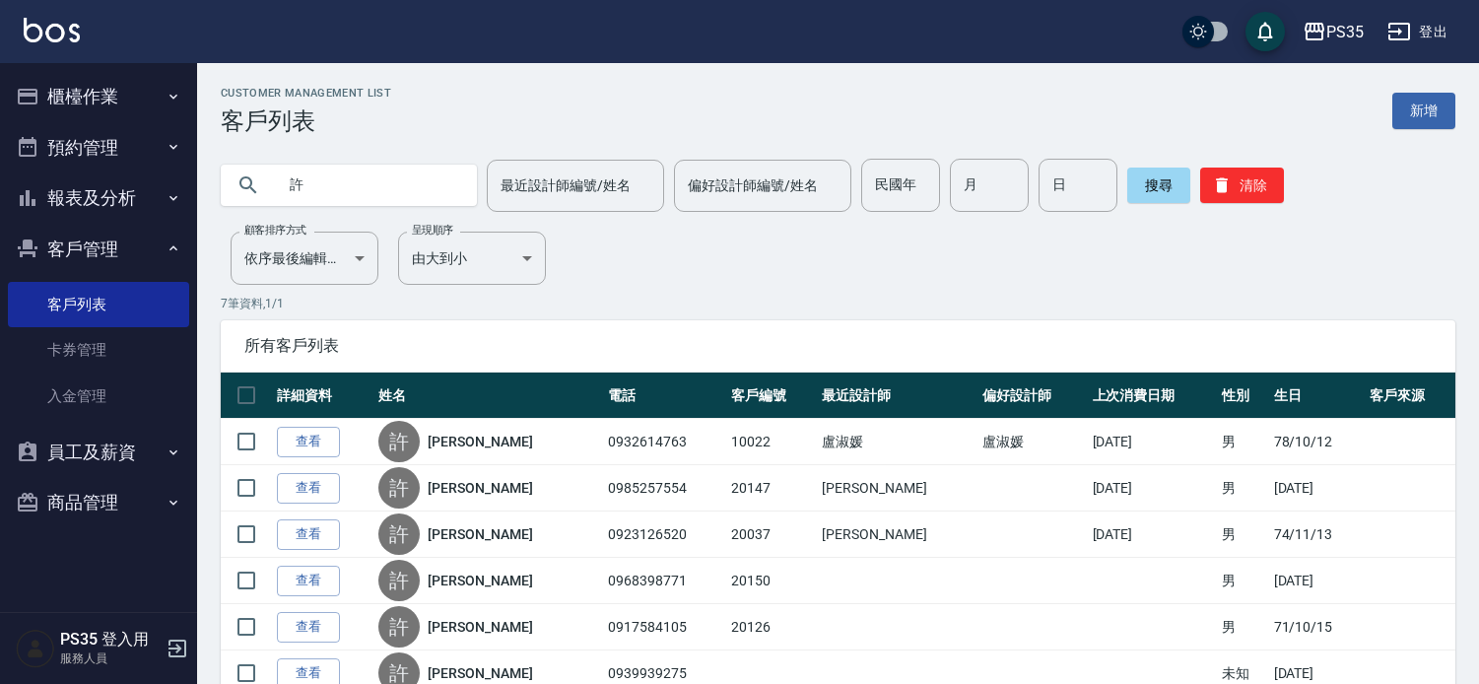 The image size is (1479, 684). What do you see at coordinates (110, 658) in the screenshot?
I see `p: 服務人員` at bounding box center [110, 658].